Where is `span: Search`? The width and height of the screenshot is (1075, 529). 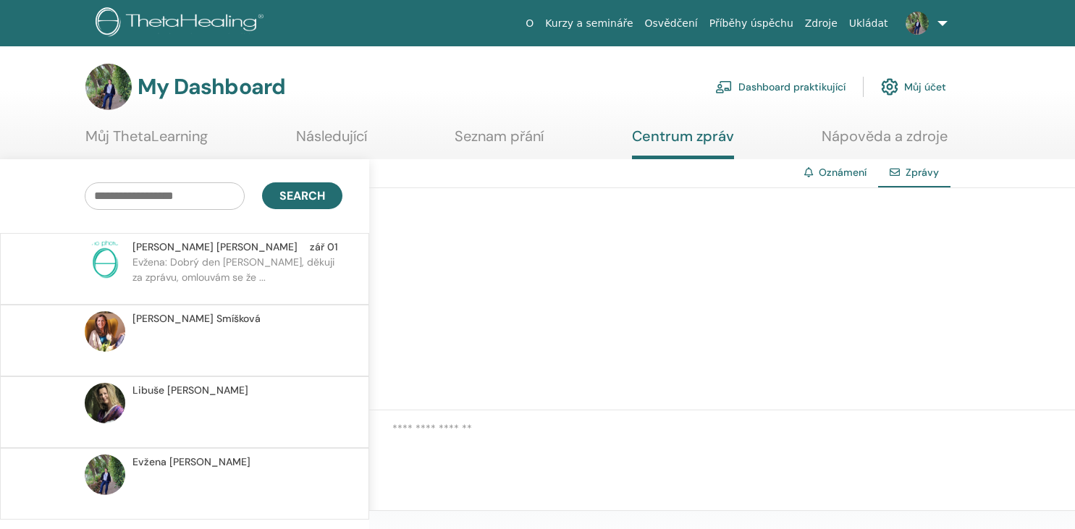
span: Search is located at coordinates (302, 195).